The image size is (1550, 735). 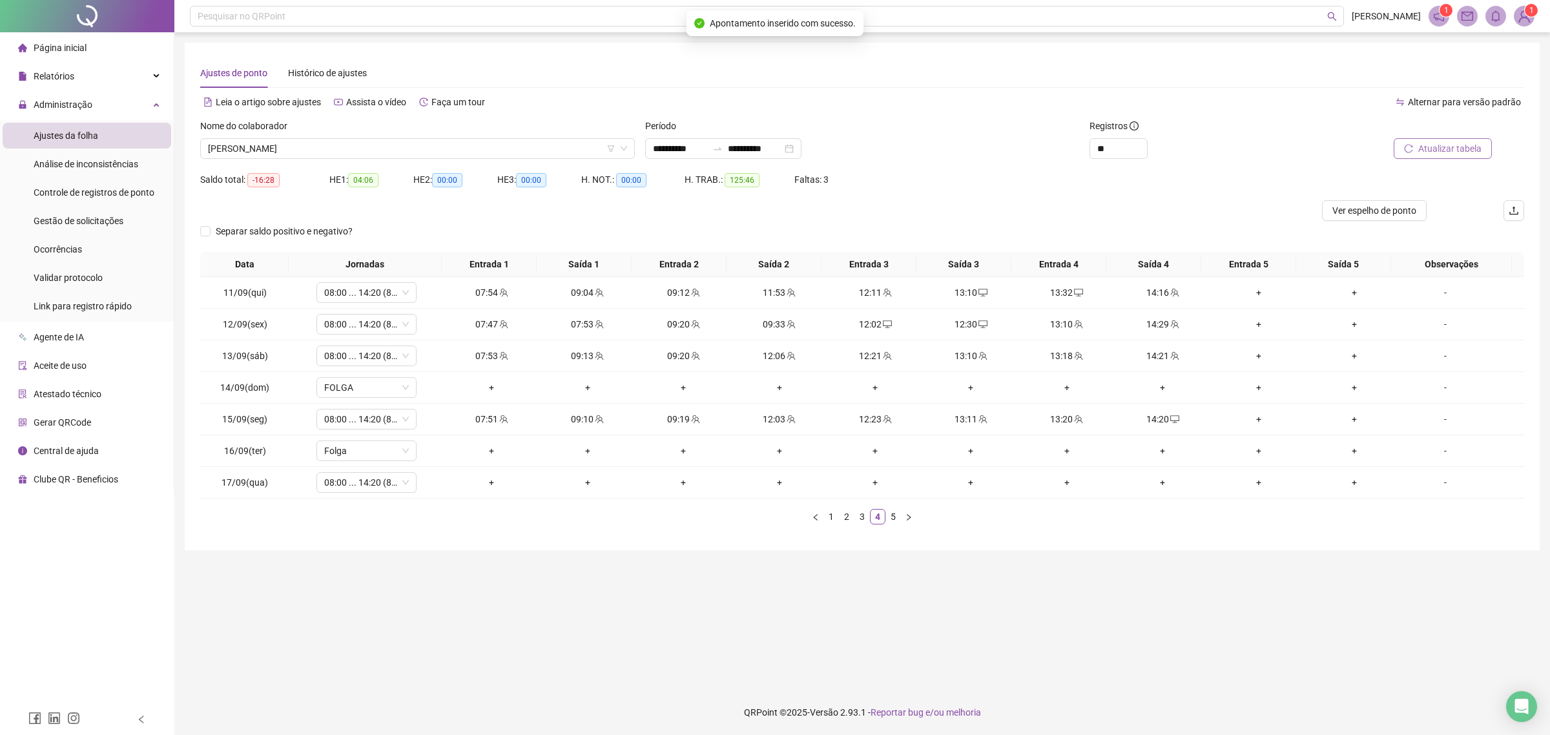 What do you see at coordinates (1067, 419) in the screenshot?
I see `div: 13:20` at bounding box center [1067, 419].